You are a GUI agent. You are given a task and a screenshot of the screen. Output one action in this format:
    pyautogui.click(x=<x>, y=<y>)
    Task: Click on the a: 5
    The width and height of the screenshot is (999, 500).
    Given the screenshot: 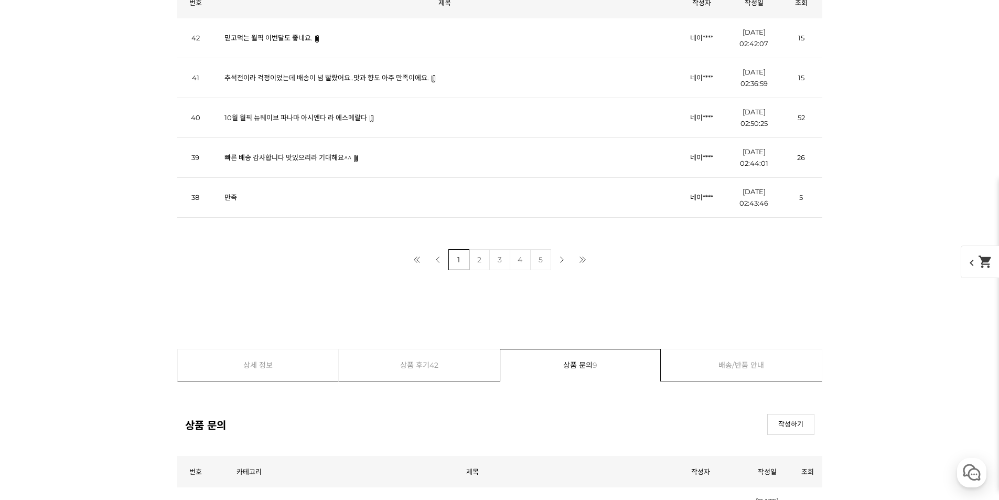 What is the action you would take?
    pyautogui.click(x=540, y=259)
    